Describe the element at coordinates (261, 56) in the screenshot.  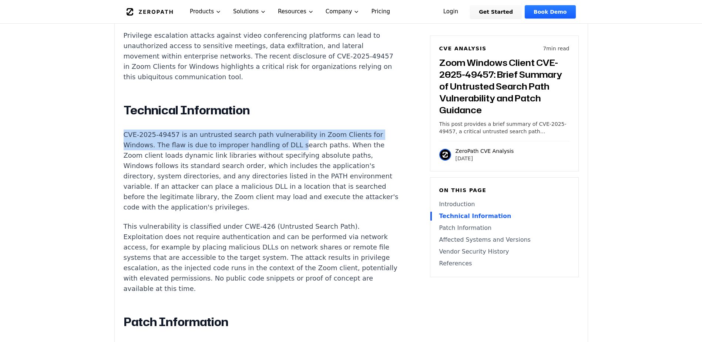
I see `p: Privilege escalation attacks against video conferencing platforms can lead to unauthorized access...` at that location.